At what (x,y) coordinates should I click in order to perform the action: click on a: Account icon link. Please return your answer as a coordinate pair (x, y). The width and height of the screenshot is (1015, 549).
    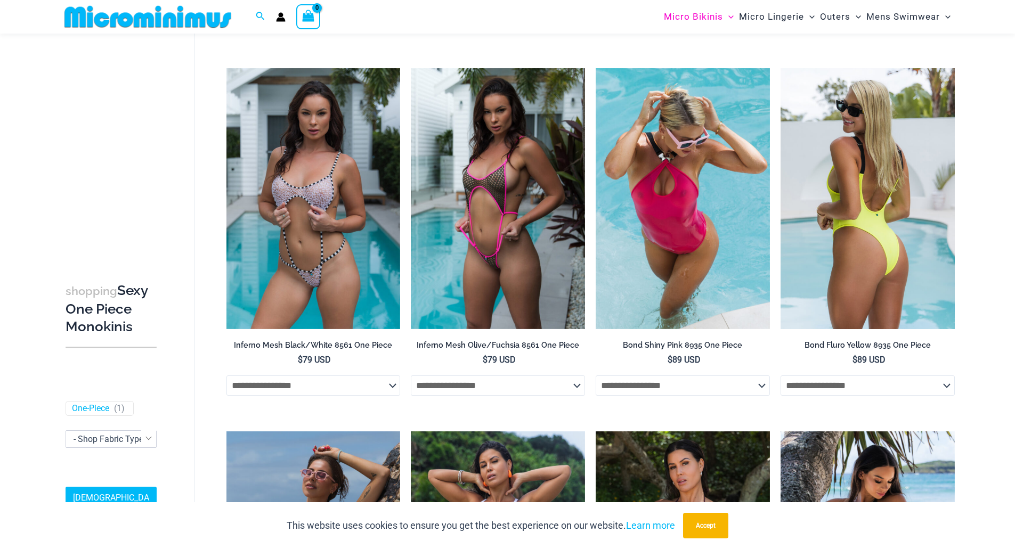
    Looking at the image, I should click on (281, 17).